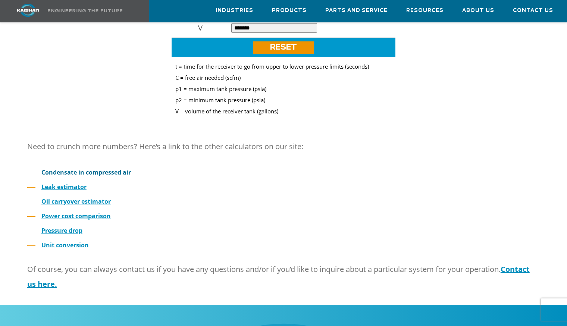 This screenshot has width=567, height=326. Describe the element at coordinates (65, 245) in the screenshot. I see `a: Unit conversion` at that location.